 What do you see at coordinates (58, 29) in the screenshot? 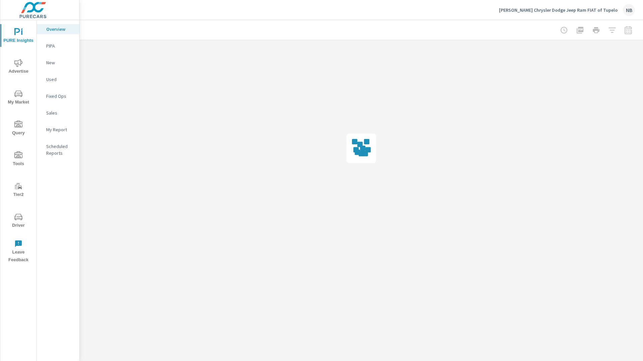
I see `div: Overview` at bounding box center [58, 29].